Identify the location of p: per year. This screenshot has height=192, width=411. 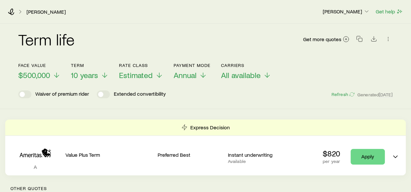
(331, 162).